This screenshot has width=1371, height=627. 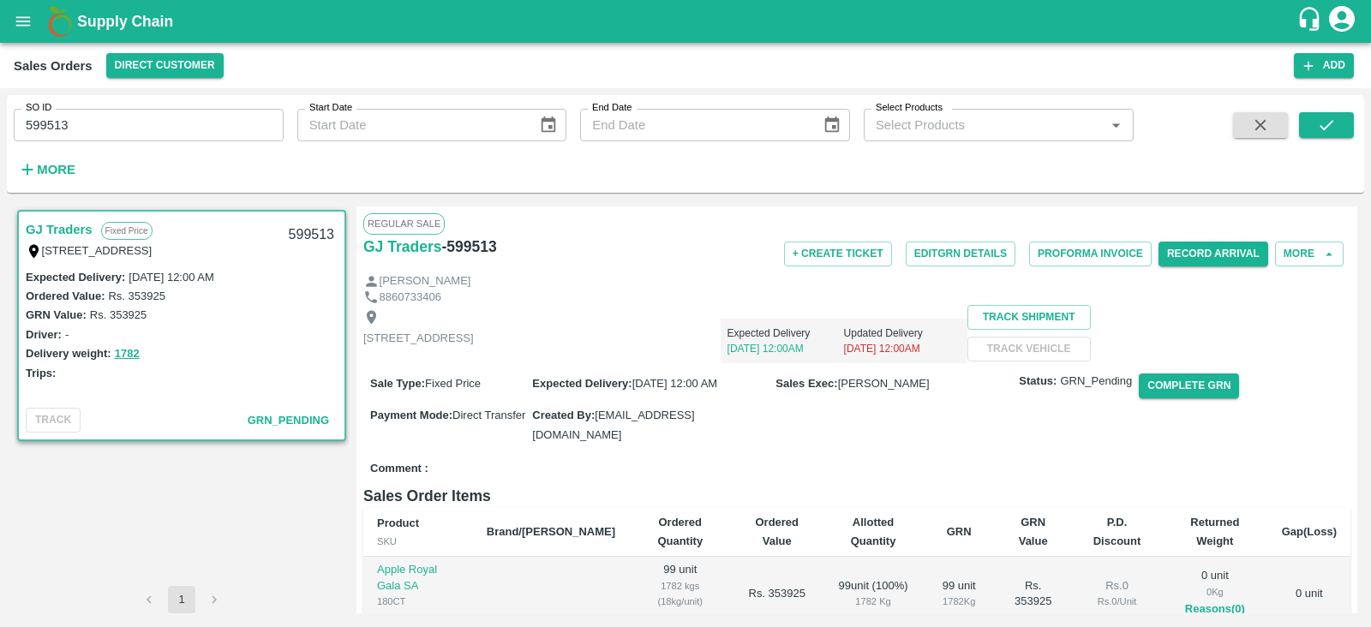 I want to click on p: Fixed Price, so click(x=127, y=231).